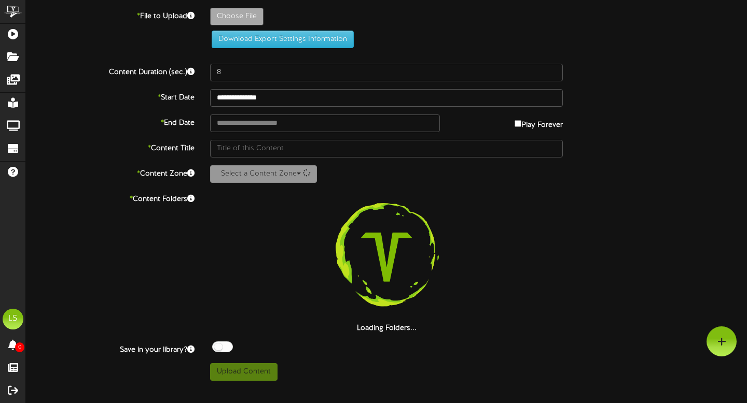 This screenshot has height=403, width=747. I want to click on label: Content Folders, so click(110, 198).